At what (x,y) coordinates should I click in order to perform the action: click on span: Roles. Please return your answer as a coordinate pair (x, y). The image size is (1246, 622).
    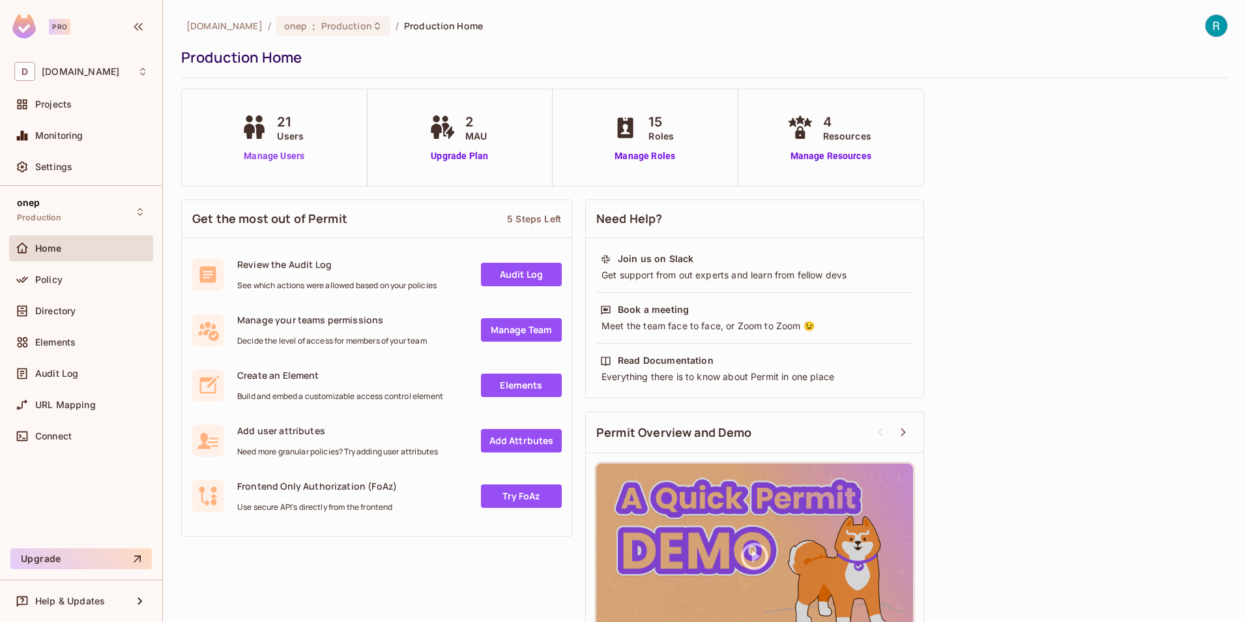
    Looking at the image, I should click on (661, 136).